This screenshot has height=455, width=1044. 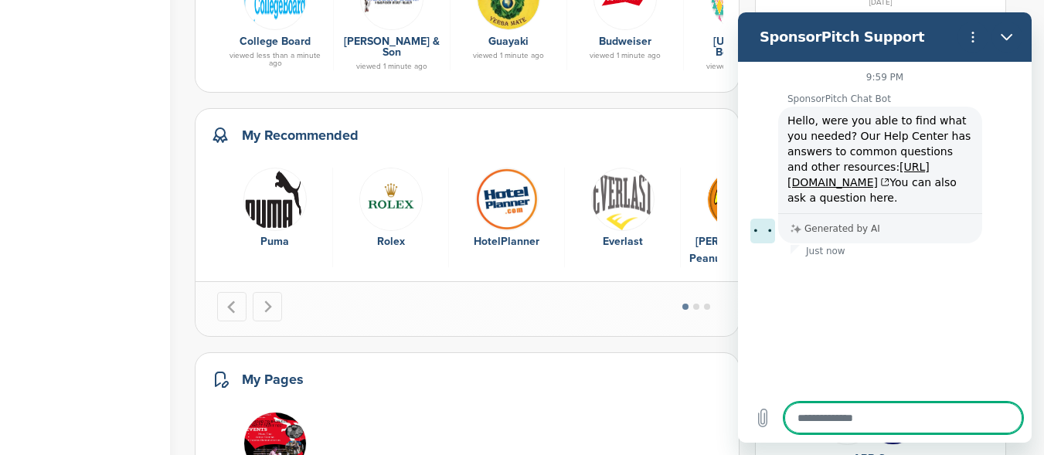 What do you see at coordinates (739, 199) in the screenshot?
I see `img: Search` at bounding box center [739, 199].